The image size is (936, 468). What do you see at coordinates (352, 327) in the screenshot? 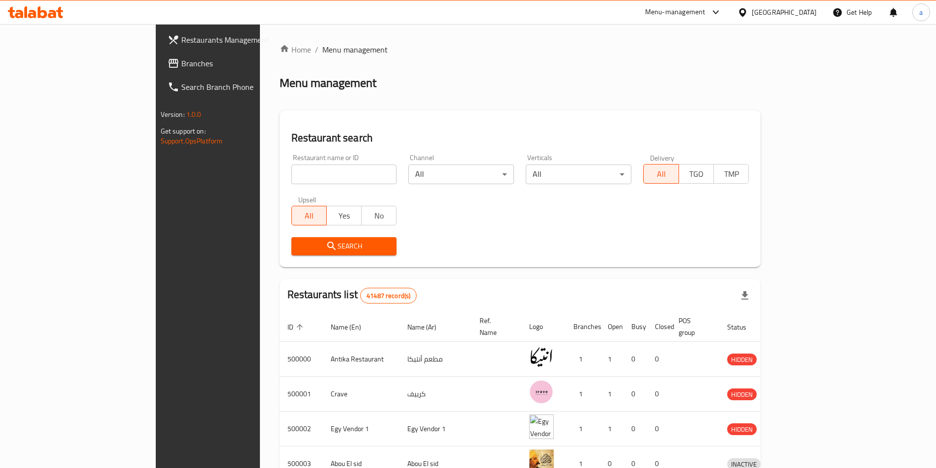
I see `span: Name (En)` at bounding box center [352, 327].